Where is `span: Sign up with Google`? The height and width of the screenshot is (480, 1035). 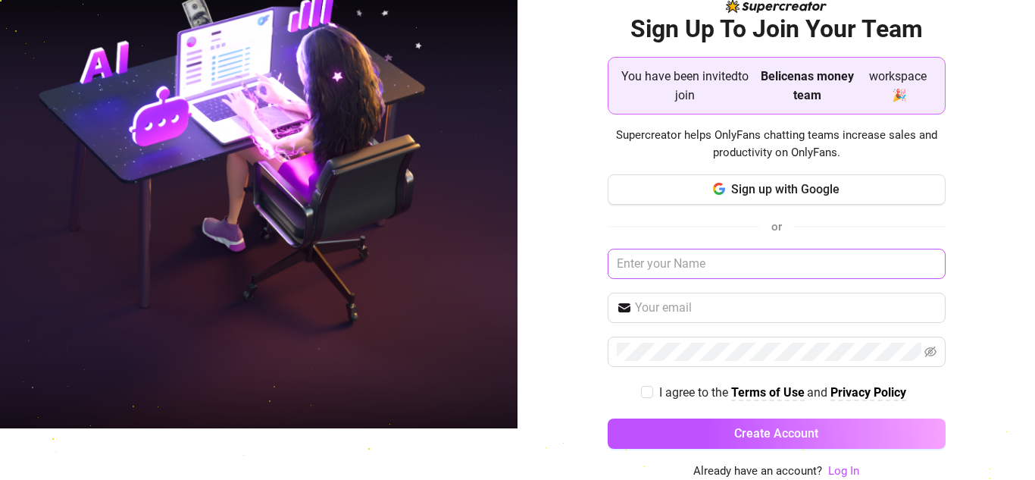
span: Sign up with Google is located at coordinates (785, 189).